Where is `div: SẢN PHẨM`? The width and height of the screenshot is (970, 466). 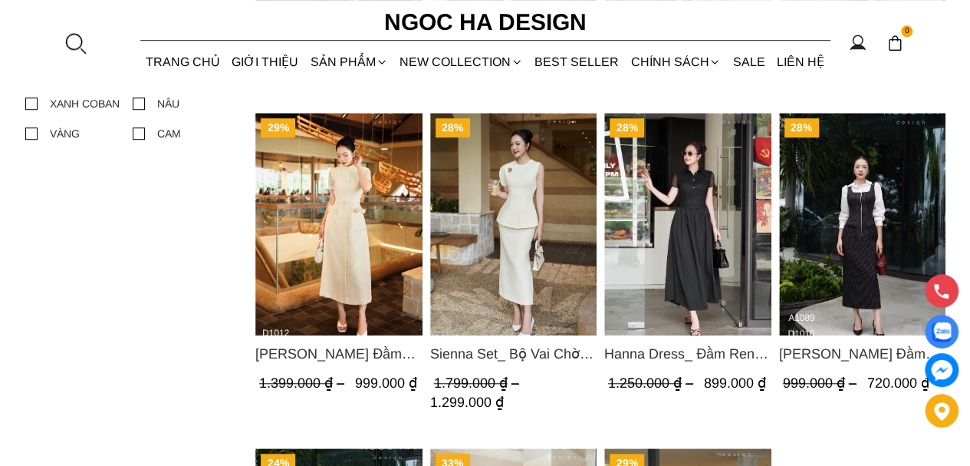
div: SẢN PHẨM is located at coordinates (349, 61).